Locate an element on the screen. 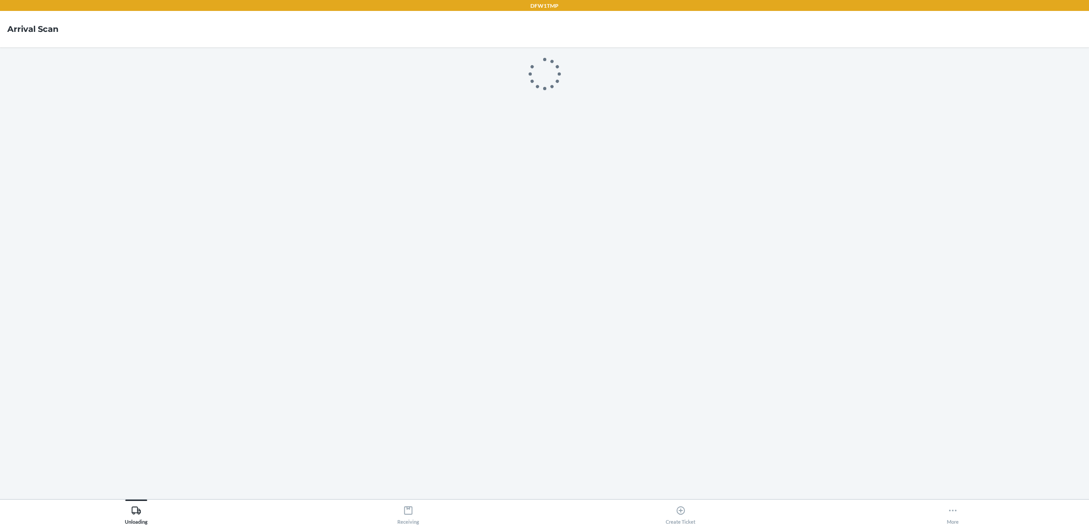 The width and height of the screenshot is (1089, 526). h4: Arrival Scan is located at coordinates (33, 29).